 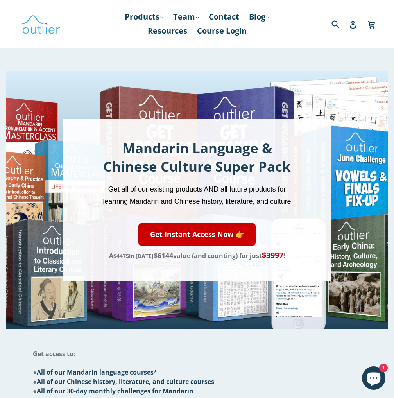 I want to click on span: All of our 30-day monthly challenges for Mandarin, so click(x=115, y=391).